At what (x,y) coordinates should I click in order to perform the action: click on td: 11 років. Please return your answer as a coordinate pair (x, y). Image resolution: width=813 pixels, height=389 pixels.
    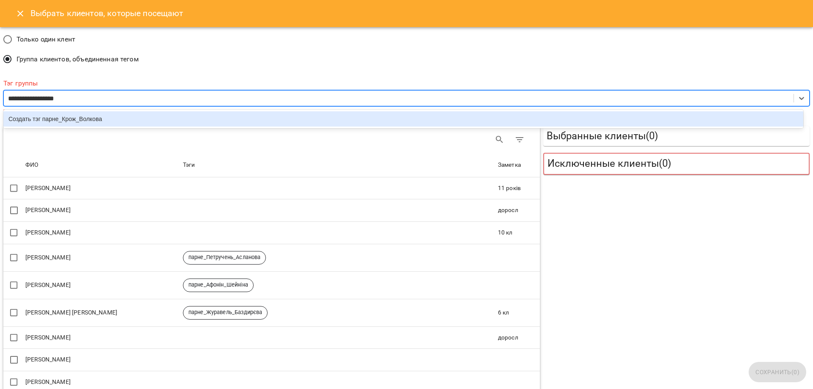
    Looking at the image, I should click on (518, 188).